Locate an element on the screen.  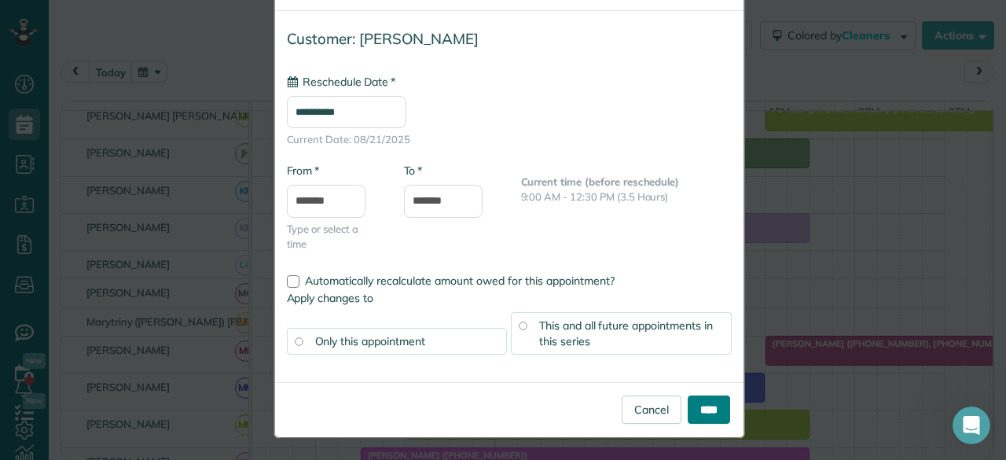
label: Apply changes to is located at coordinates (509, 298).